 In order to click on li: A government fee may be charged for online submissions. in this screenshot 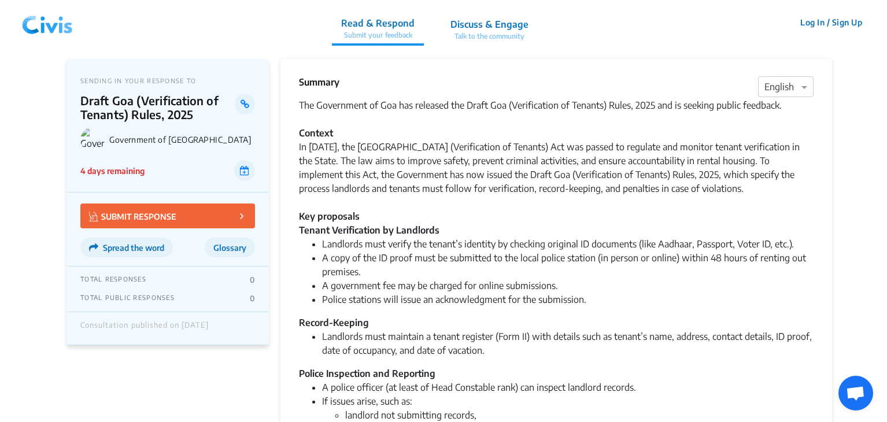, I will do `click(568, 286)`.